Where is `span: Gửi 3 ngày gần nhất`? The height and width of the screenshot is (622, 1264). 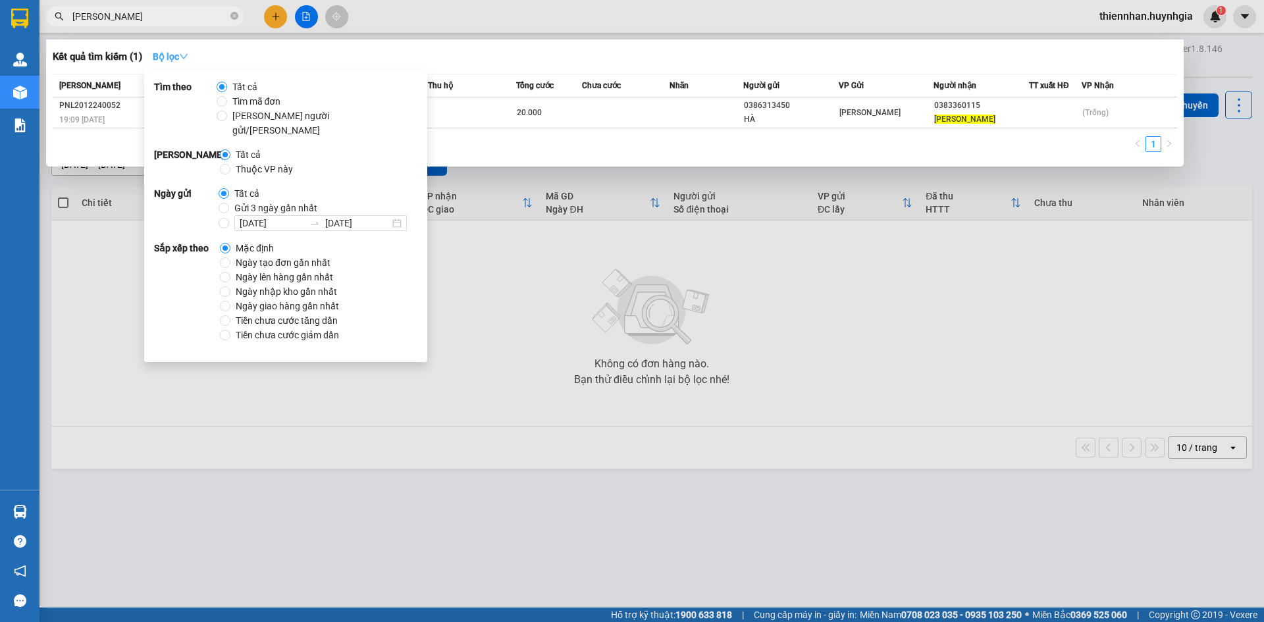 span: Gửi 3 ngày gần nhất is located at coordinates (276, 208).